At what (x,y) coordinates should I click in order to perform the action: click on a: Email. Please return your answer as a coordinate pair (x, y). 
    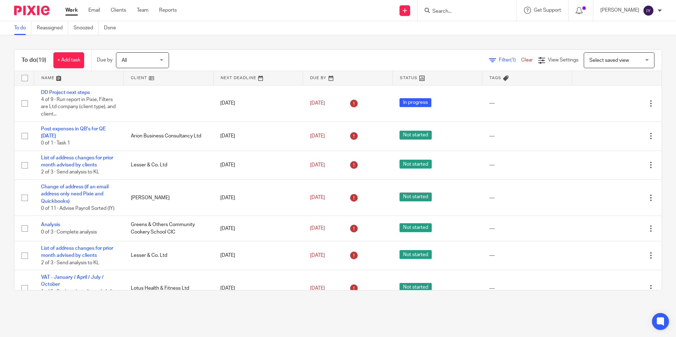
    Looking at the image, I should click on (94, 10).